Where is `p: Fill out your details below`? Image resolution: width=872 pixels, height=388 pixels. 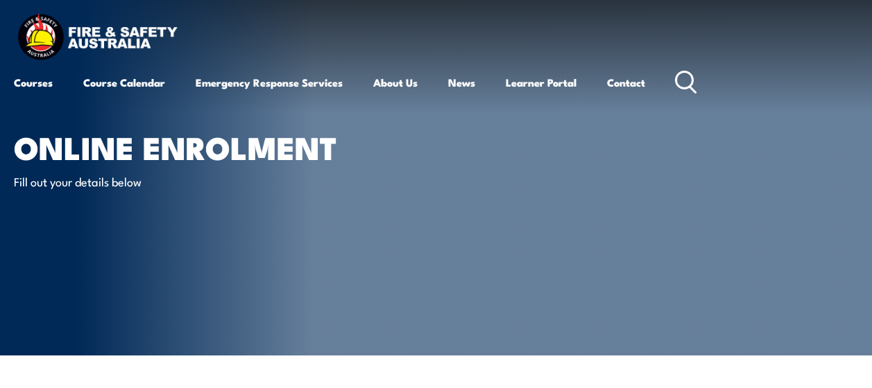 p: Fill out your details below is located at coordinates (140, 181).